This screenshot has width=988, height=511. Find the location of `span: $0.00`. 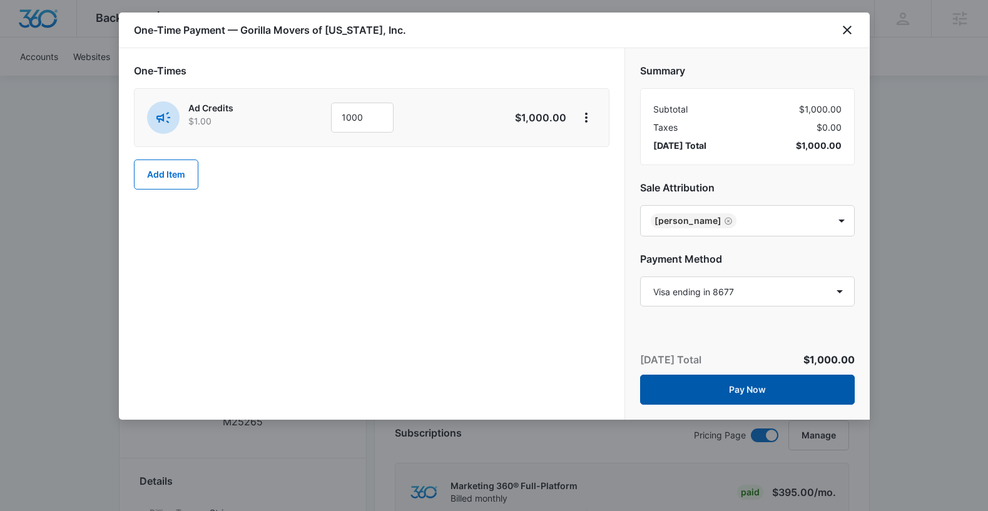

span: $0.00 is located at coordinates (829, 127).